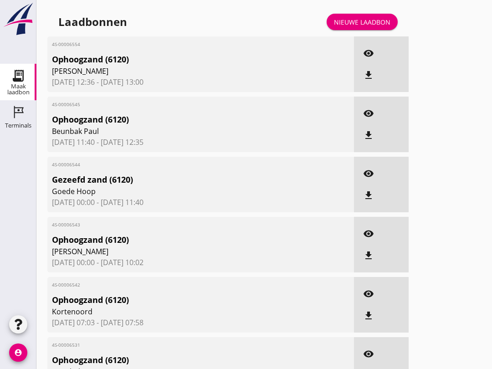 The height and width of the screenshot is (369, 492). What do you see at coordinates (92, 22) in the screenshot?
I see `div: Laadbonnen` at bounding box center [92, 22].